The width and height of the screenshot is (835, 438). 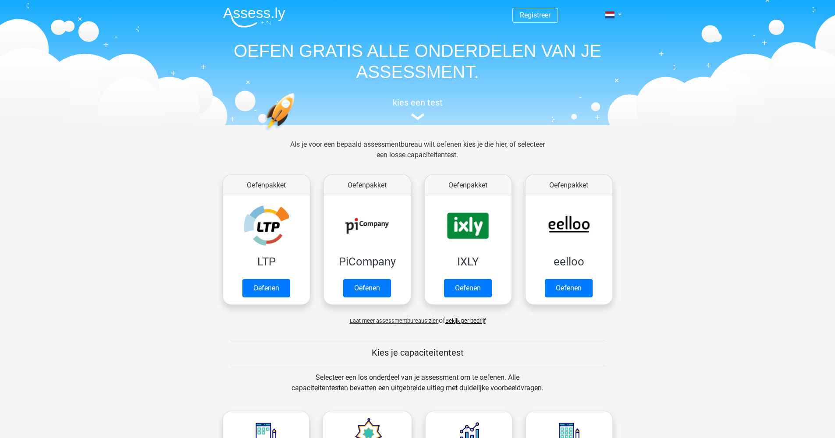 What do you see at coordinates (418, 117) in the screenshot?
I see `img: assessment` at bounding box center [418, 117].